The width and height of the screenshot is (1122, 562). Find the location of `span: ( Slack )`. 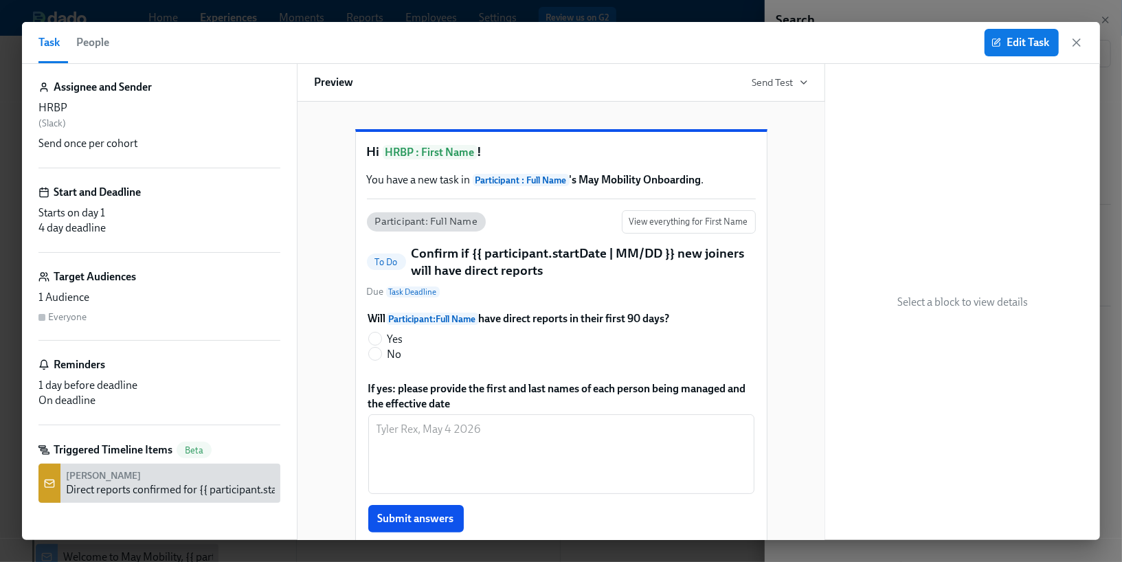

span: ( Slack ) is located at coordinates (52, 123).